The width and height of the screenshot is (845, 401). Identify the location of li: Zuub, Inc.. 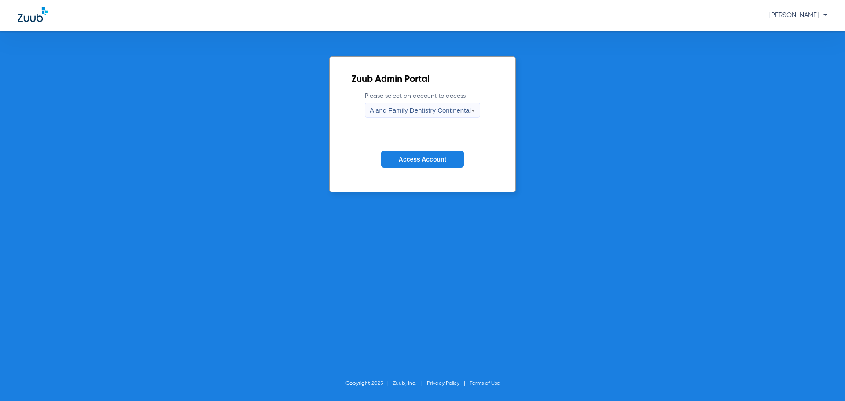
(410, 383).